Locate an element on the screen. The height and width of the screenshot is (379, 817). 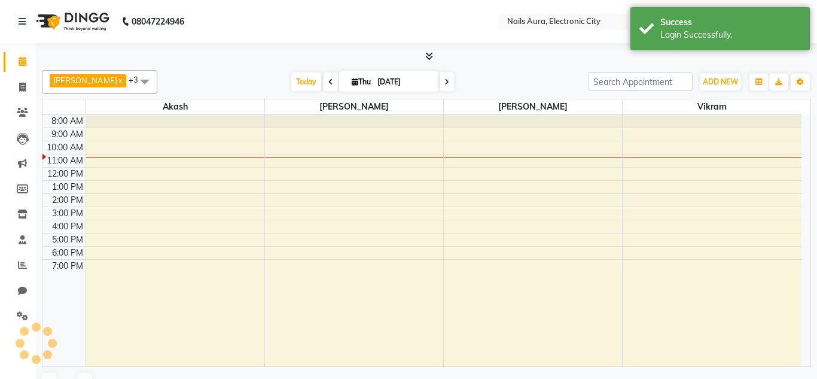
b: 08047224946 is located at coordinates (158, 22).